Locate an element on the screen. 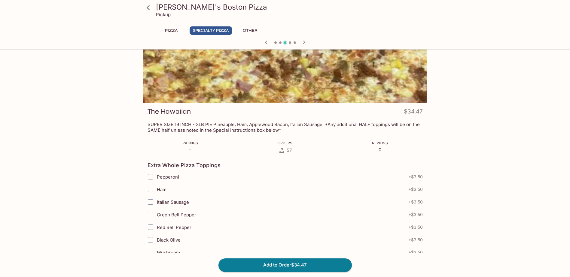 The image size is (570, 277). button: Specialty Pizza is located at coordinates (211, 31).